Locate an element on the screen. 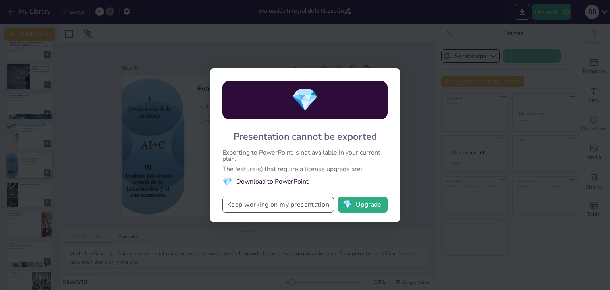 The height and width of the screenshot is (290, 610). button: diamondUpgrade is located at coordinates (363, 204).